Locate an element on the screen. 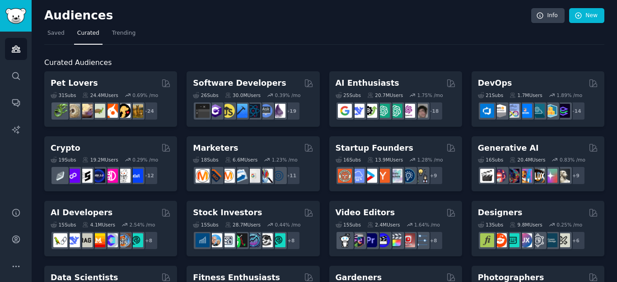  img: csharp is located at coordinates (215, 111).